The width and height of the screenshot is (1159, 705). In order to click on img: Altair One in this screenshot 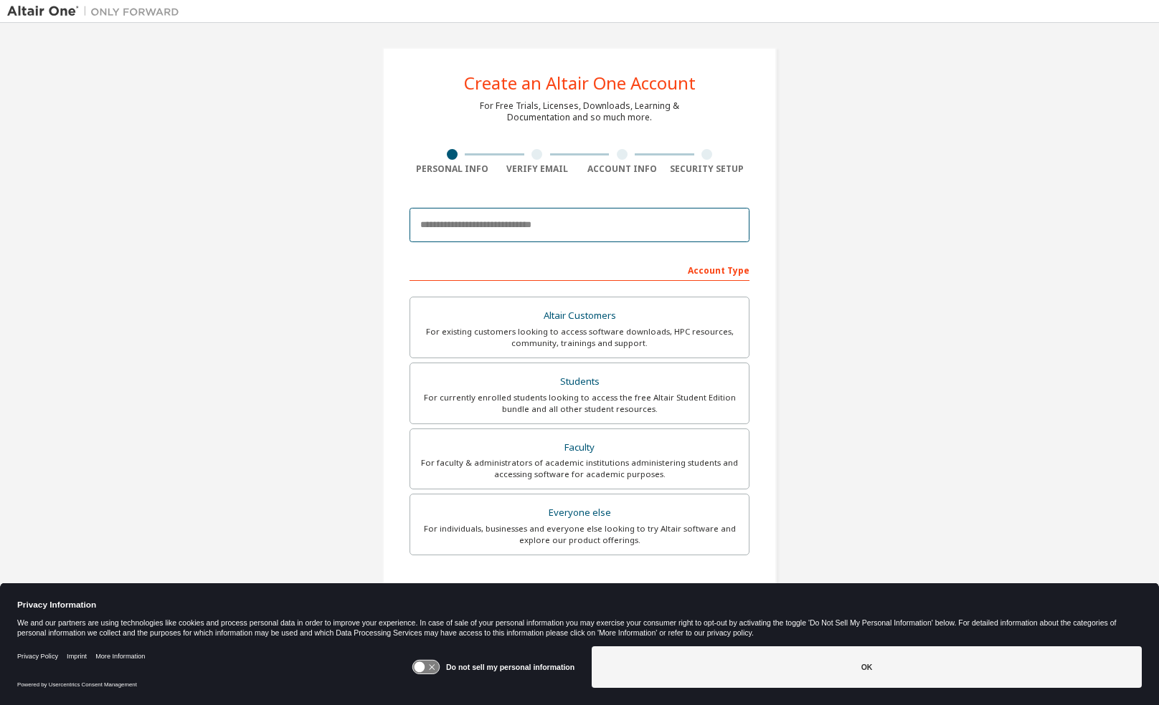, I will do `click(97, 11)`.